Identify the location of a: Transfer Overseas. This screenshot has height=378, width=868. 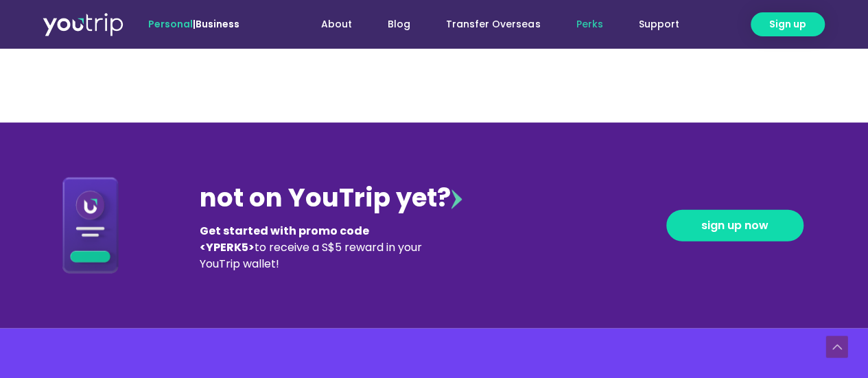
(493, 24).